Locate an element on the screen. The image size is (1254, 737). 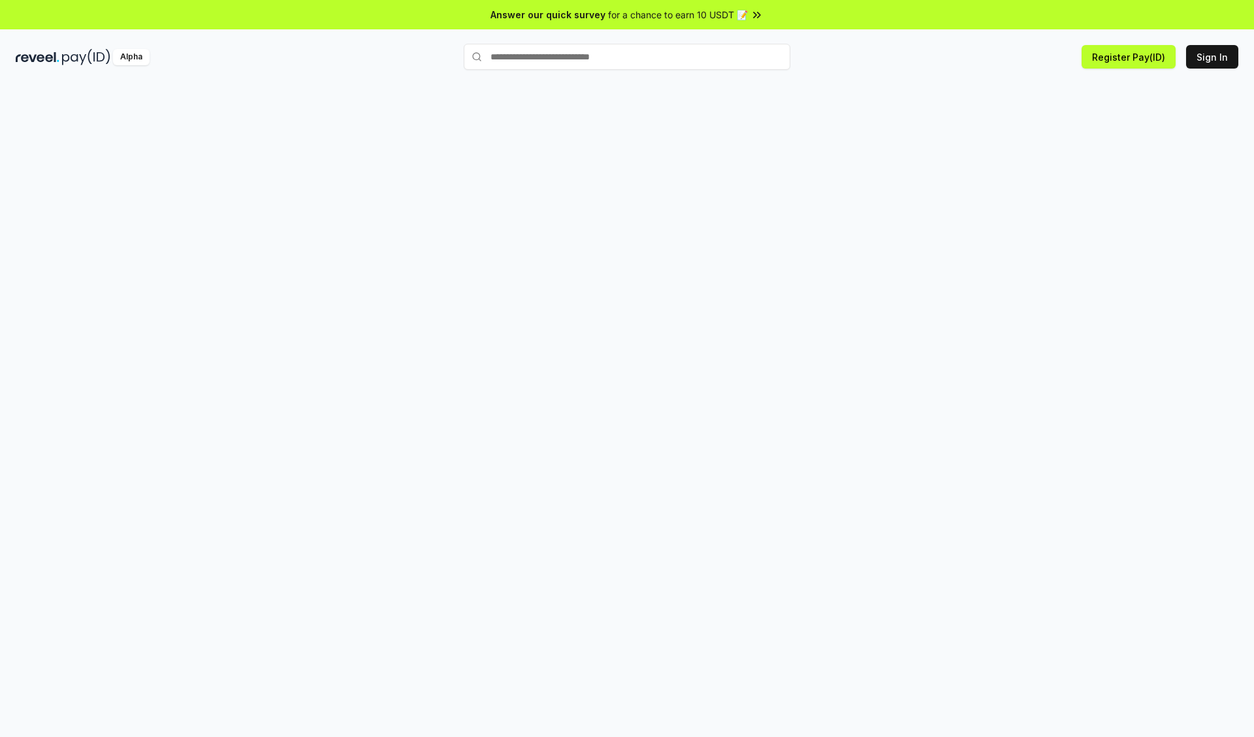
button: Register Pay(ID) is located at coordinates (1128, 57).